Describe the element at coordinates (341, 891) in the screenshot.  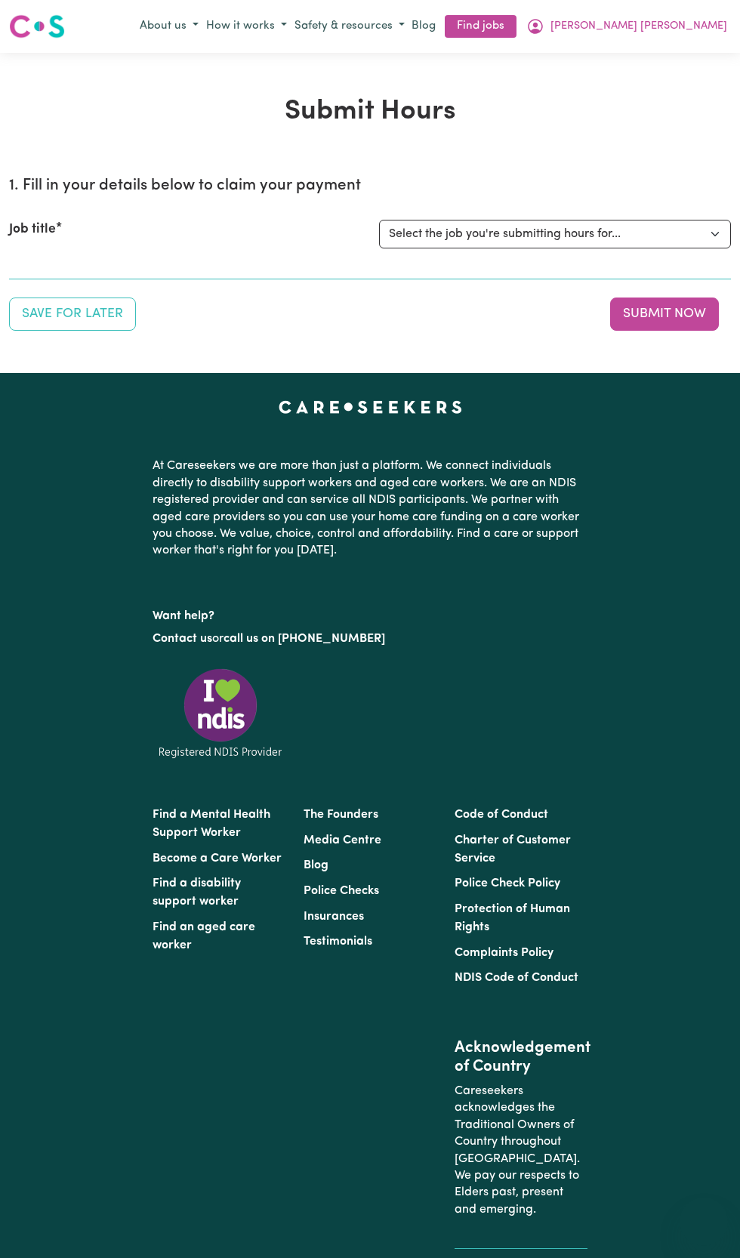
I see `a: Police Checks` at that location.